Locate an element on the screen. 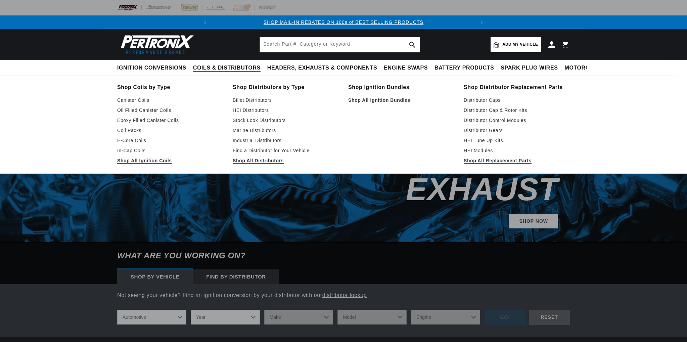 This screenshot has width=687, height=342. span: Engine Swaps is located at coordinates (406, 68).